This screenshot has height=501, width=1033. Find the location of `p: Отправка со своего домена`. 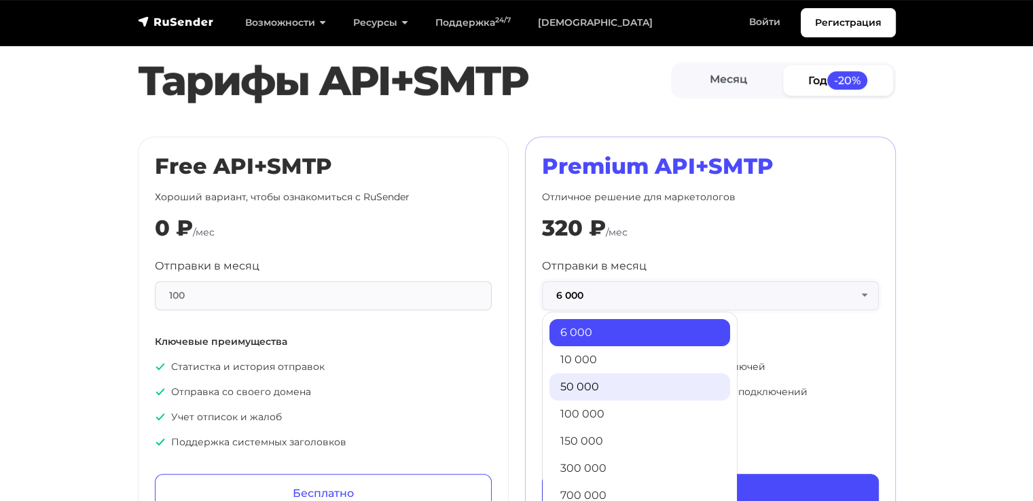

p: Отправка со своего домена is located at coordinates (323, 392).